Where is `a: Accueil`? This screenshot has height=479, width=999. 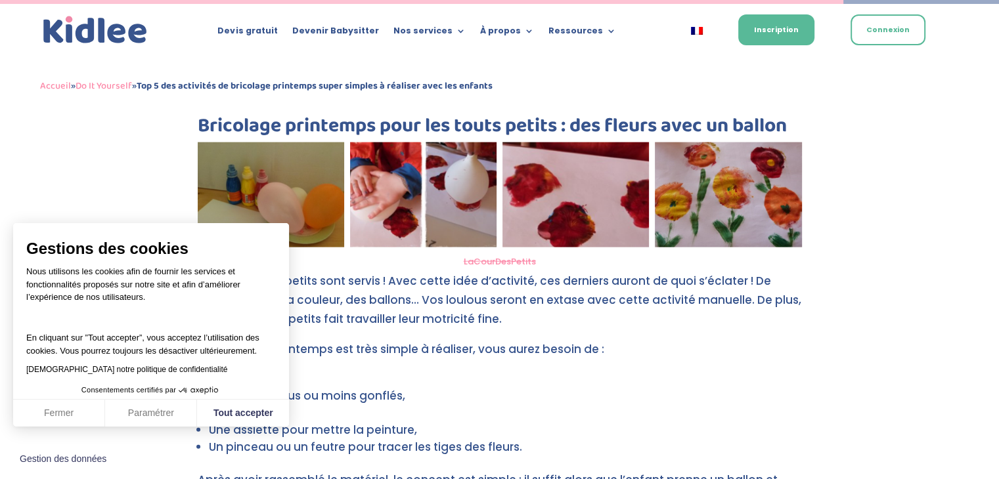 a: Accueil is located at coordinates (55, 86).